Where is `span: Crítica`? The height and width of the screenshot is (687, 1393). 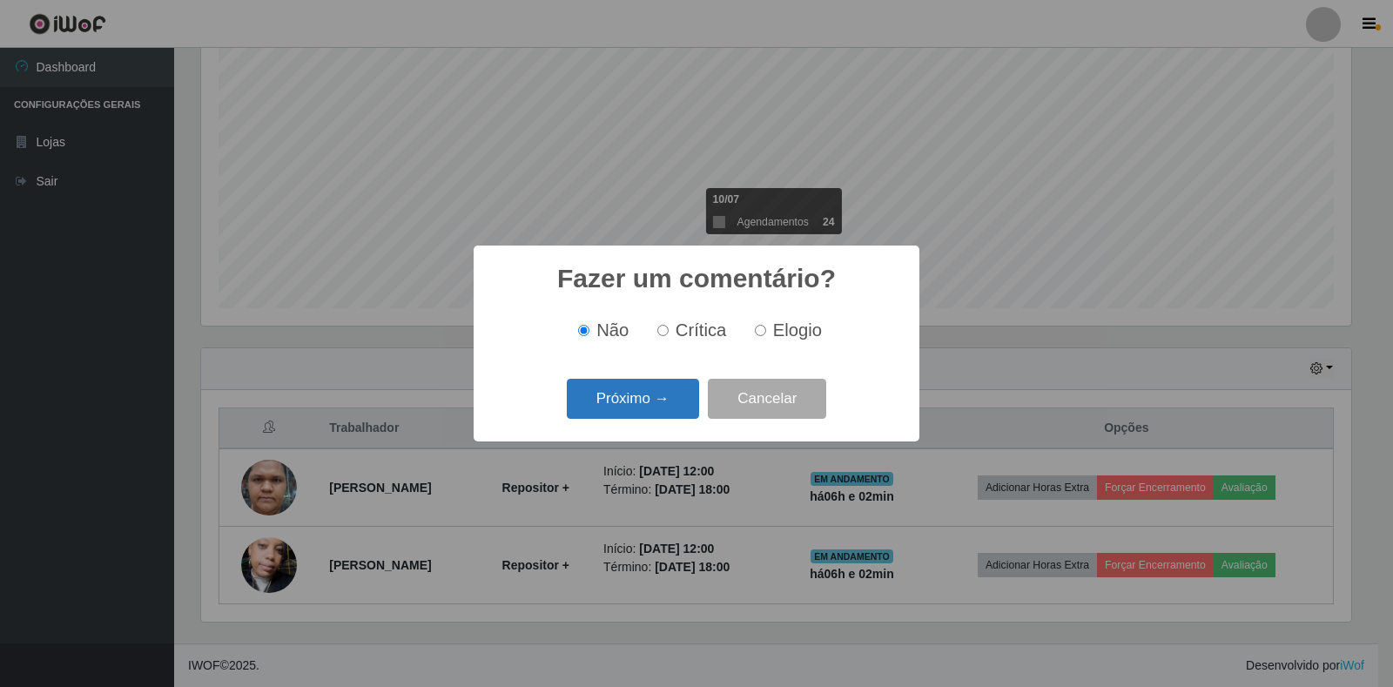 span: Crítica is located at coordinates (701, 330).